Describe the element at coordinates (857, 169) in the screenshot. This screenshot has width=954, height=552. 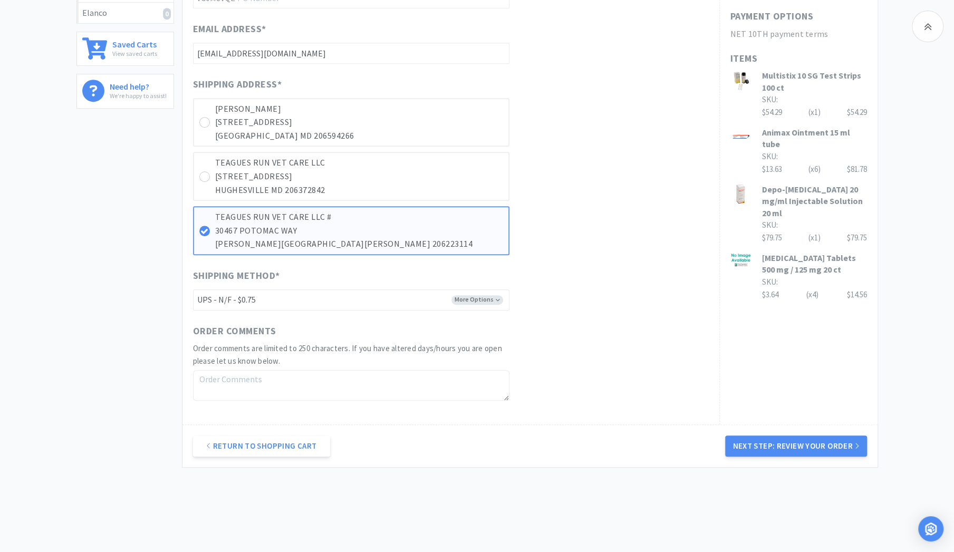
I see `div: $81.78` at that location.